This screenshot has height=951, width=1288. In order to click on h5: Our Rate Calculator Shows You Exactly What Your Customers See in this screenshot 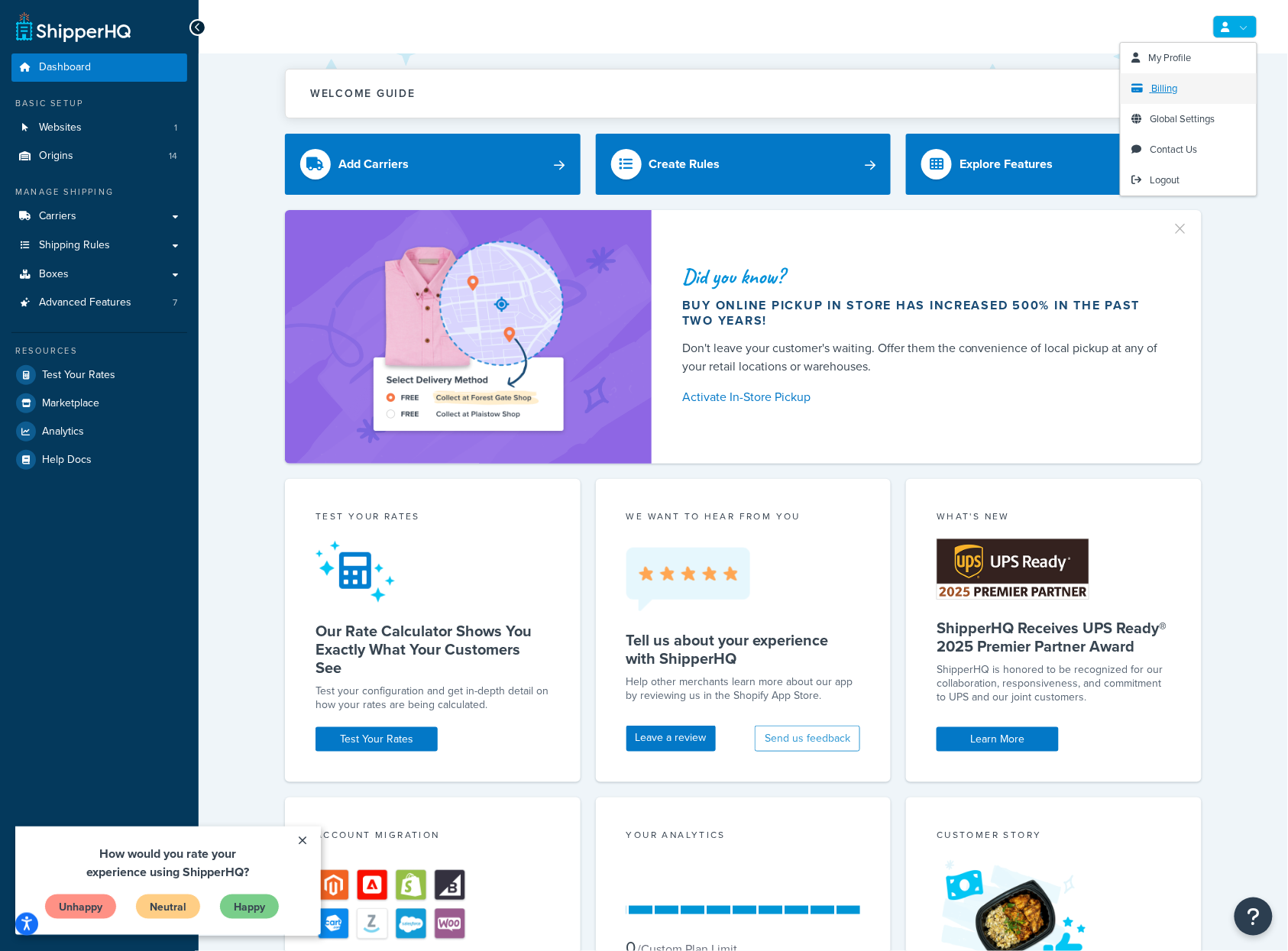, I will do `click(432, 650)`.